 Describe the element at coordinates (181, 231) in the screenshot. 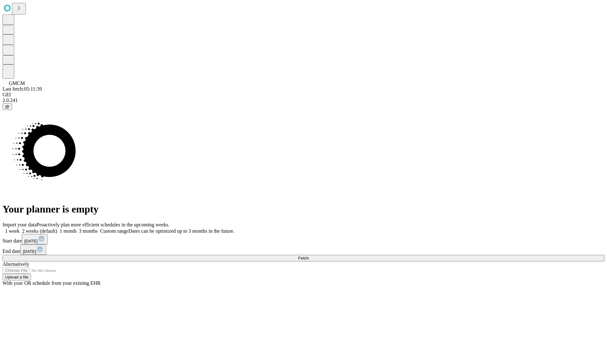

I see `span: Dates can be optimized up to 3 months in the future.` at that location.